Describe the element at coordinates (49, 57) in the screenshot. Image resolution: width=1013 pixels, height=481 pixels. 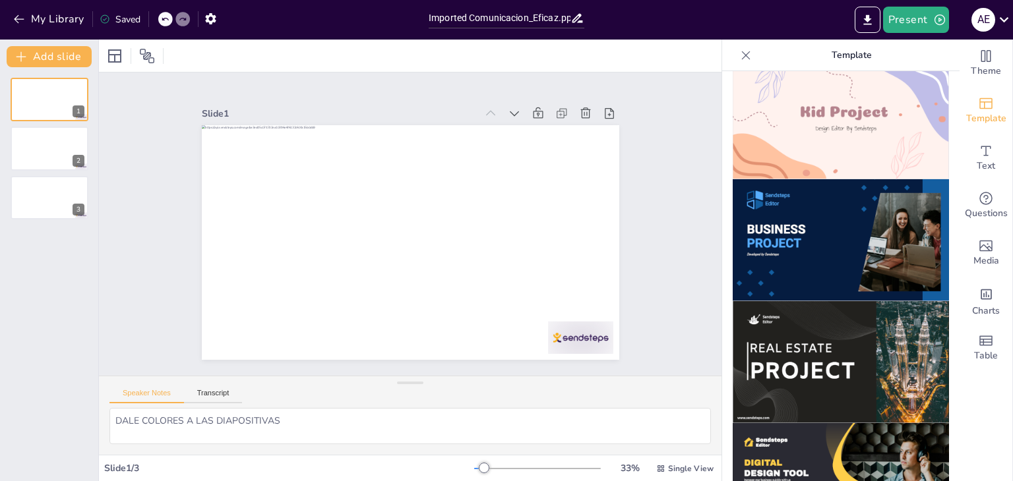
I see `button: Add slide` at that location.